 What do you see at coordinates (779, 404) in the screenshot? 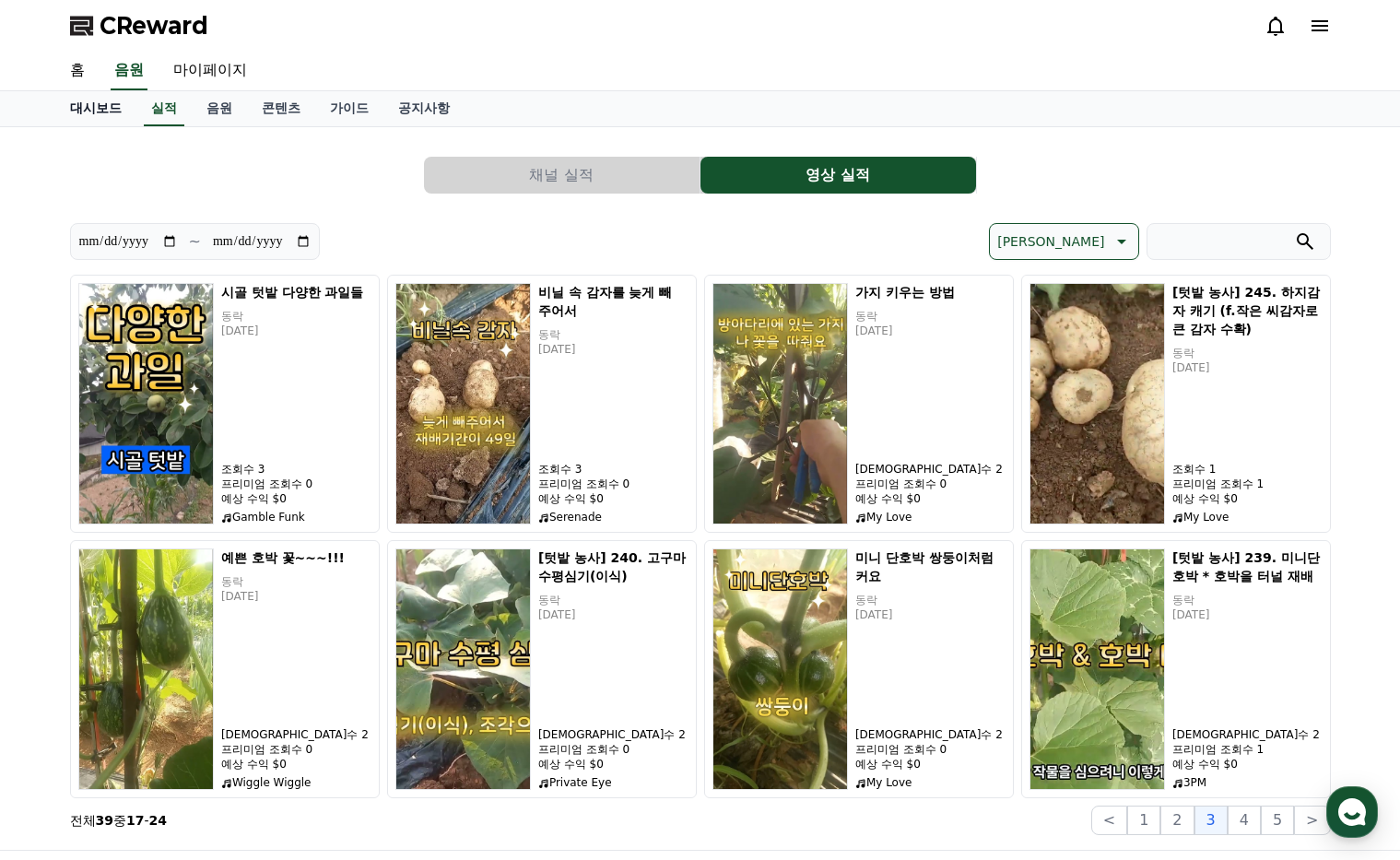
I see `img: 가지 키우는 방법` at bounding box center [779, 404].